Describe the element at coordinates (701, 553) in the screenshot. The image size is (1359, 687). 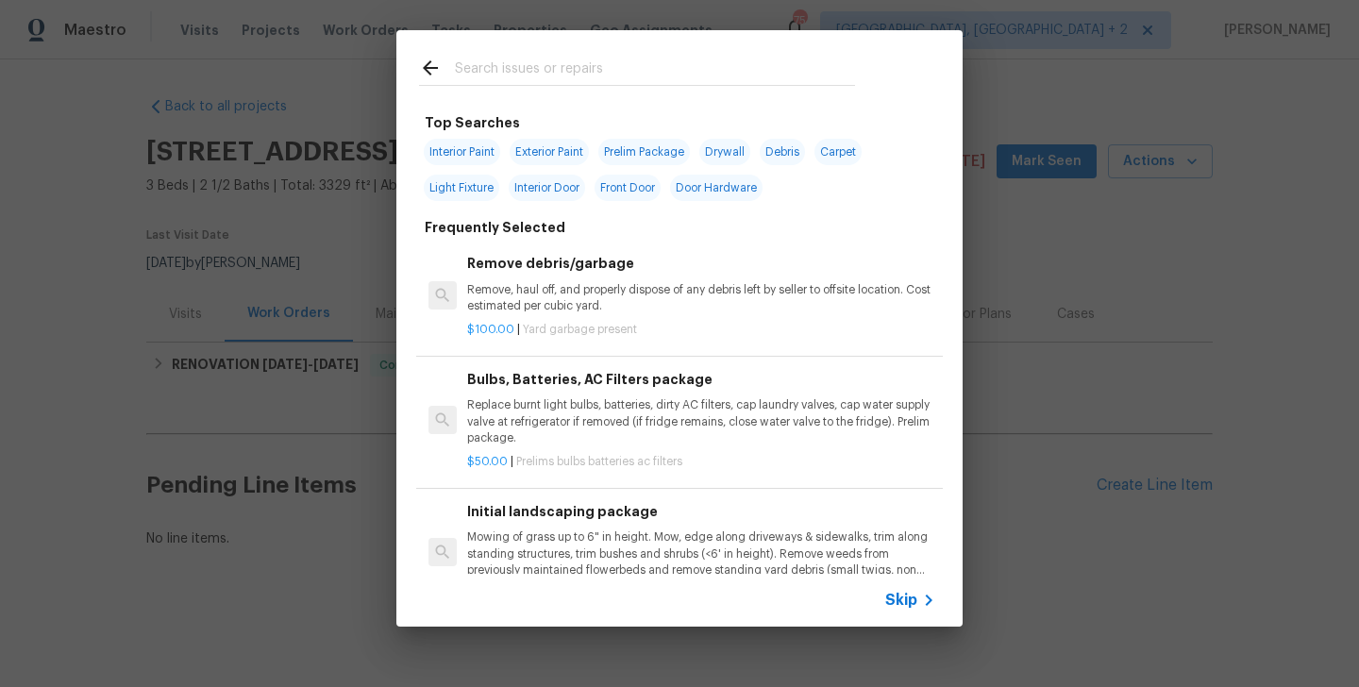
I see `p: Mowing of grass up to 6" in height. Mow, edge along driveways & sidewalks, trim along standing st...` at that location.